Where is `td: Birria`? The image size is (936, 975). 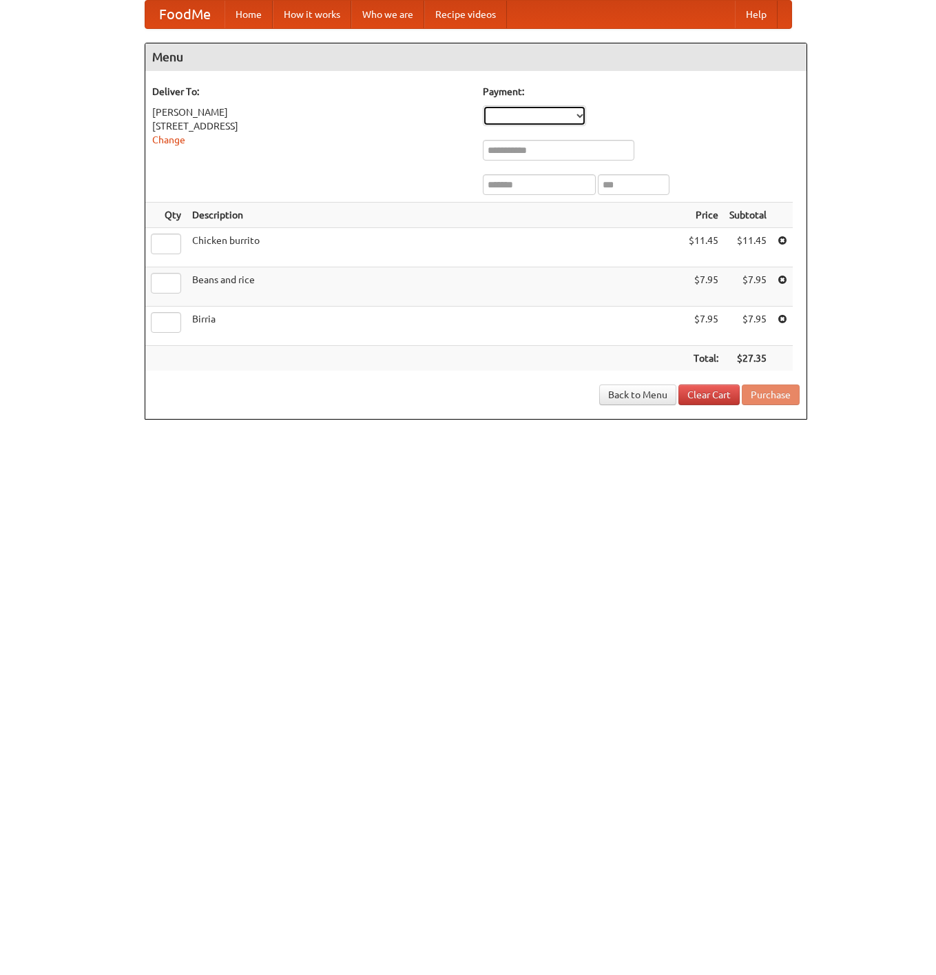 td: Birria is located at coordinates (435, 326).